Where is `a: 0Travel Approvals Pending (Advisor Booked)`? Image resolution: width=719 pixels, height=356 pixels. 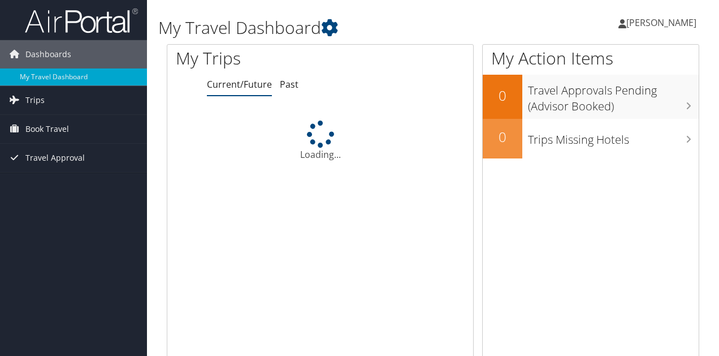
a: 0Travel Approvals Pending (Advisor Booked) is located at coordinates (591, 96).